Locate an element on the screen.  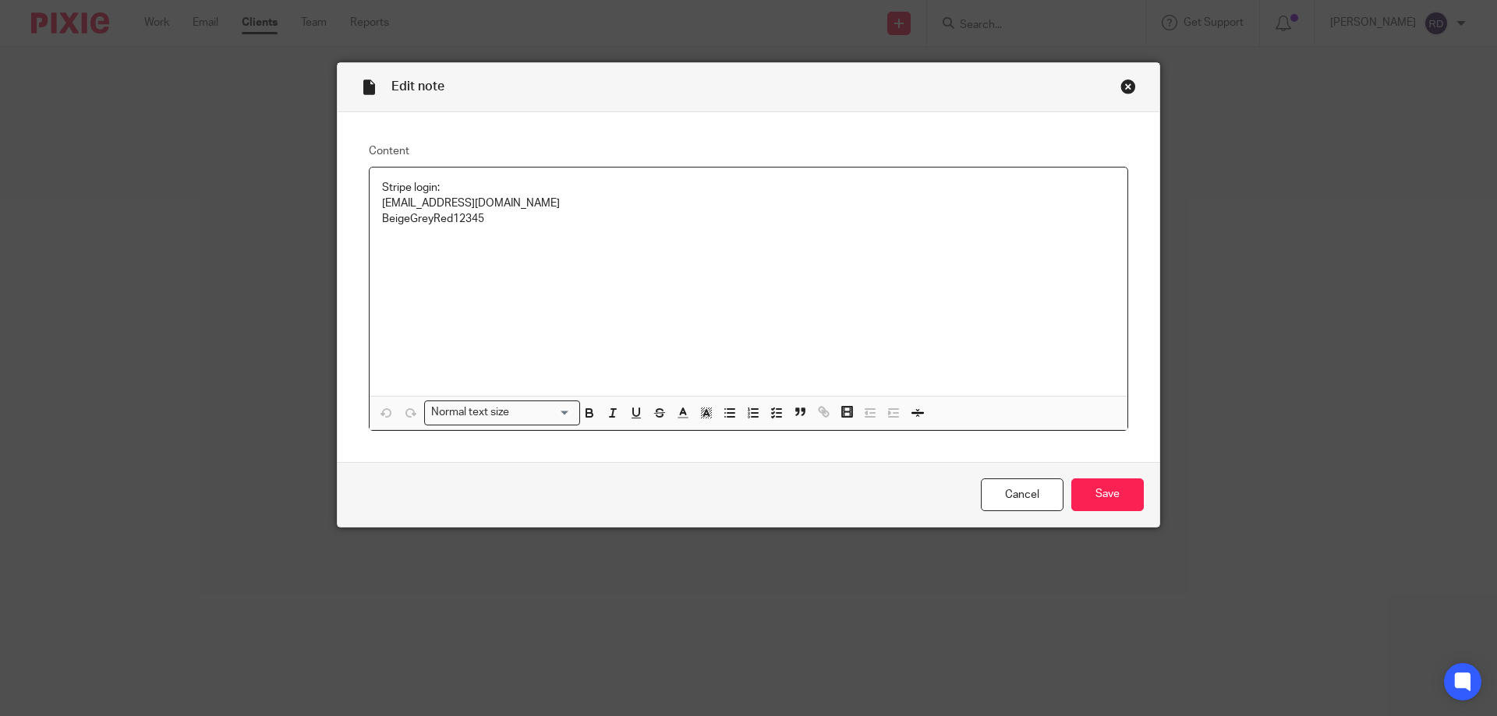
p: Stripe login: is located at coordinates (748, 188).